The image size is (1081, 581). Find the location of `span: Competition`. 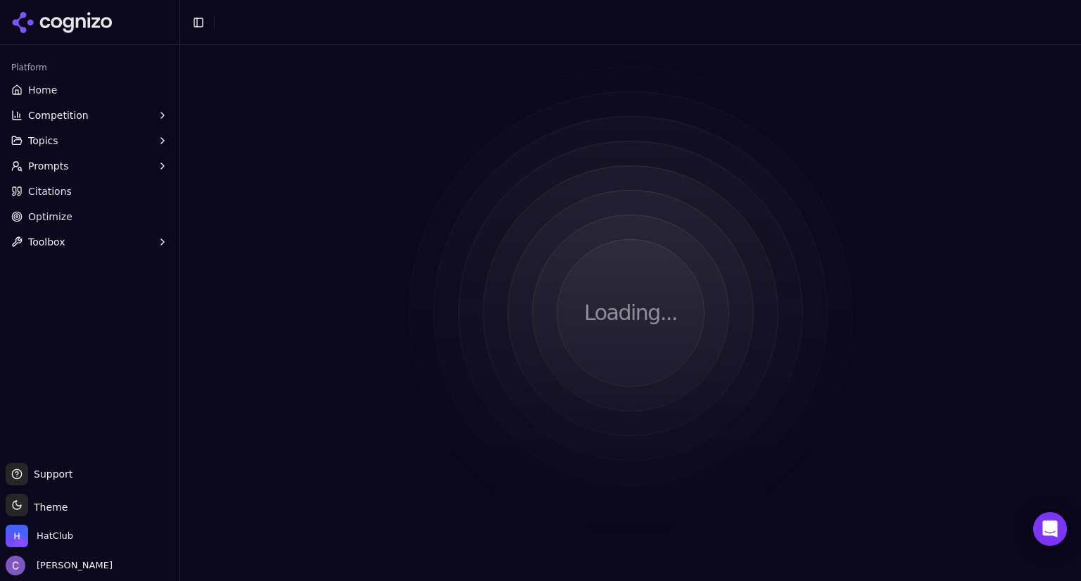

span: Competition is located at coordinates (58, 115).